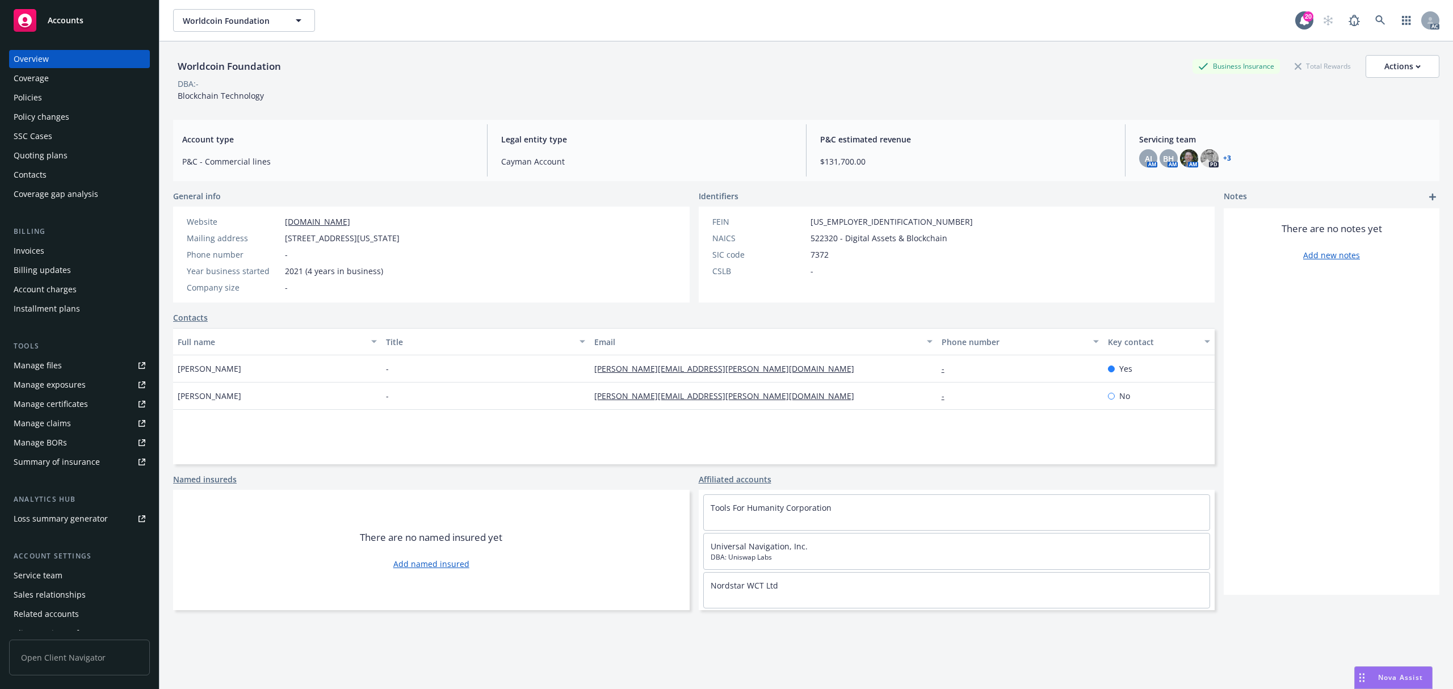 The height and width of the screenshot is (689, 1453). Describe the element at coordinates (1020, 342) in the screenshot. I see `button: Phone number` at that location.